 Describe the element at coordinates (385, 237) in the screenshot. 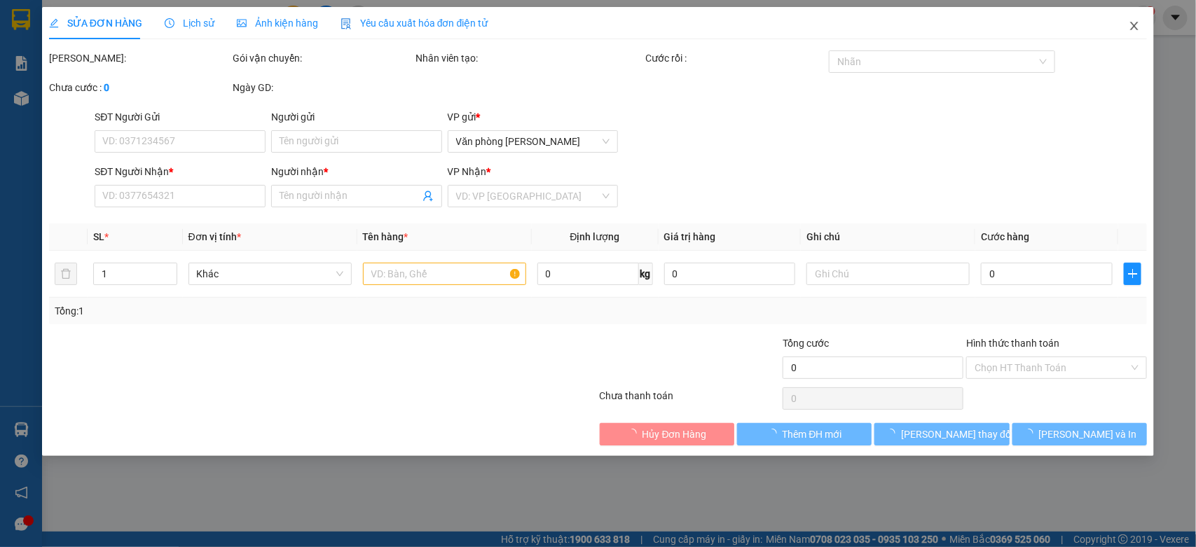

I see `span: Tên hàng` at that location.